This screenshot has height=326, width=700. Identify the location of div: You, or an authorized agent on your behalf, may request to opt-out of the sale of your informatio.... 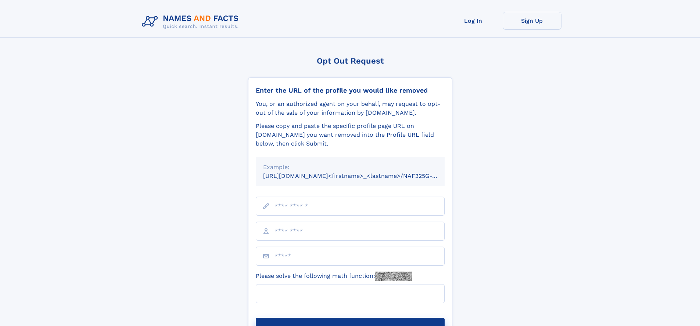
(350, 108).